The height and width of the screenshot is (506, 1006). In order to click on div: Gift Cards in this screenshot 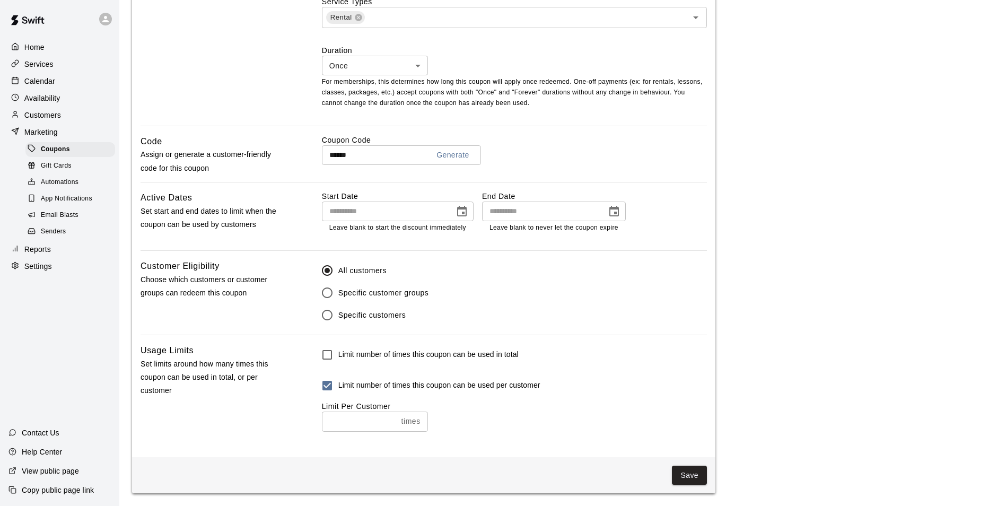, I will do `click(70, 166)`.